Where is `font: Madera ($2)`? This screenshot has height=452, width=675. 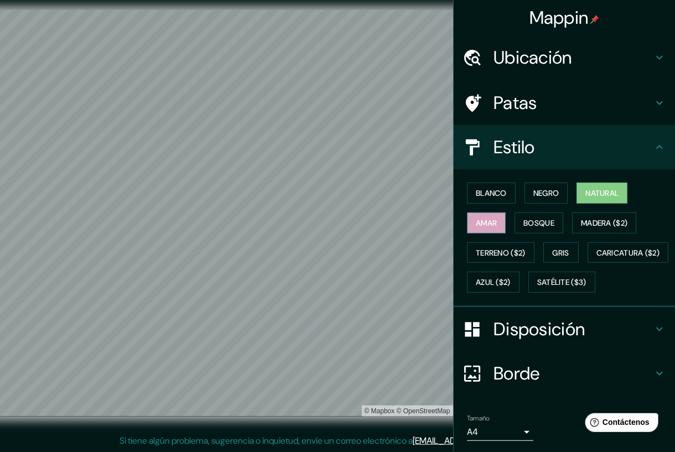
font: Madera ($2) is located at coordinates (604, 223).